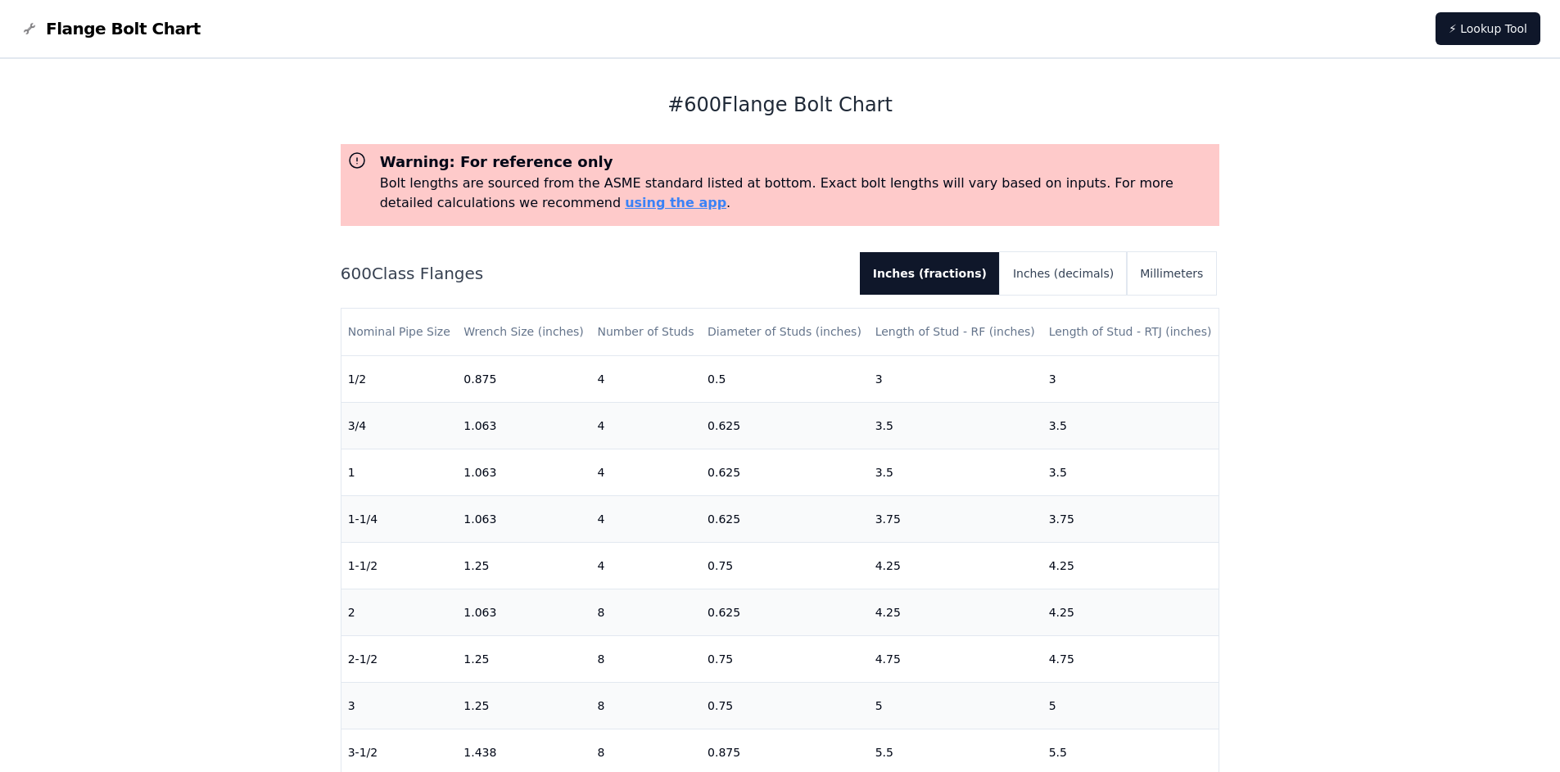  I want to click on h1: # 600 Flange Bolt Chart, so click(780, 105).